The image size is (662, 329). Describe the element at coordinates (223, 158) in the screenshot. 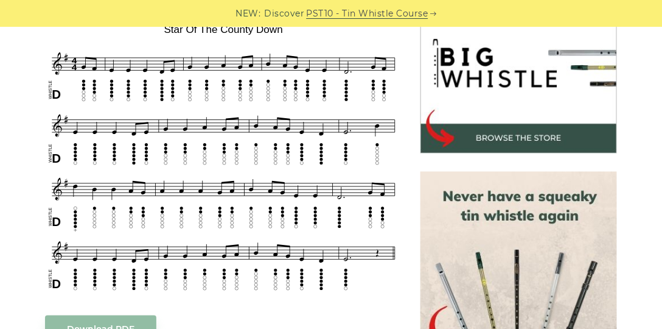

I see `img: Star of the County Down Tin Whistle Tab & Sheet Music` at that location.